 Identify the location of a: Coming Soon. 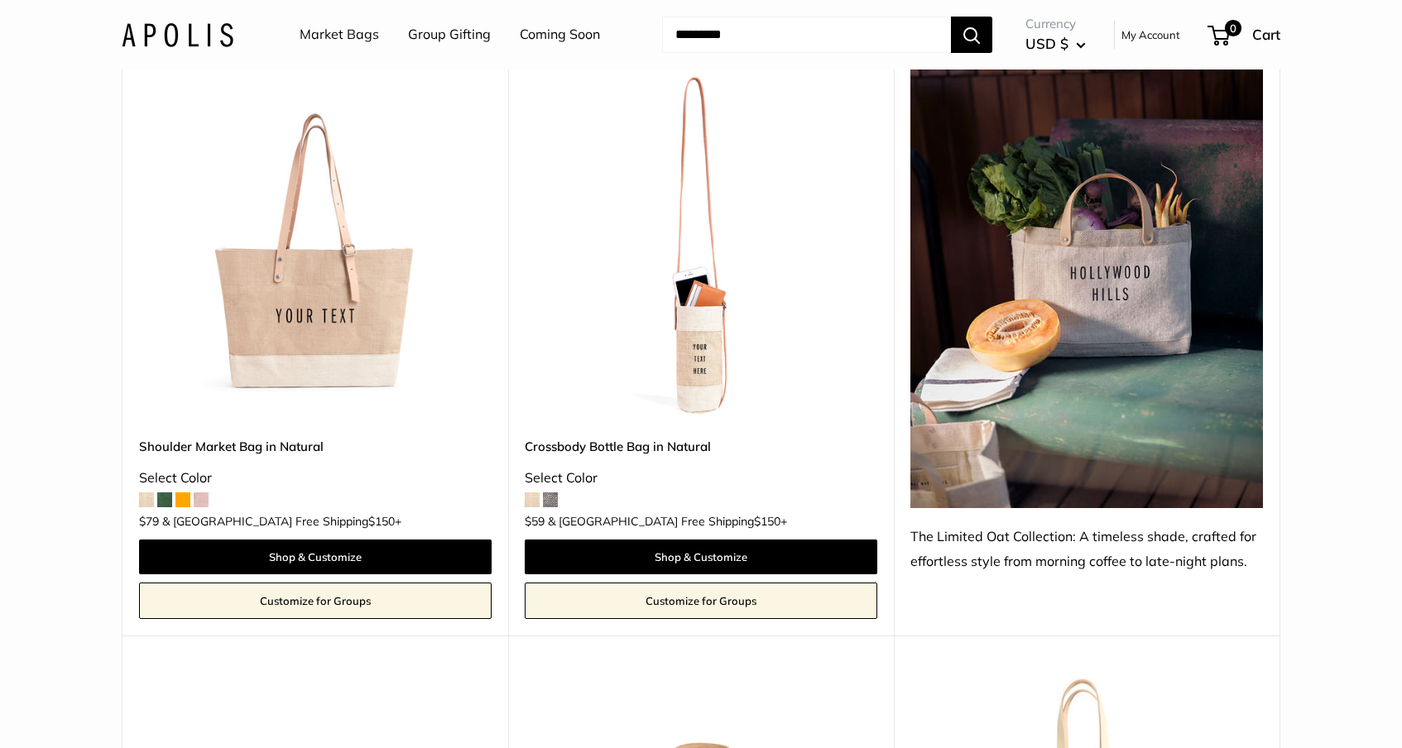
(559, 35).